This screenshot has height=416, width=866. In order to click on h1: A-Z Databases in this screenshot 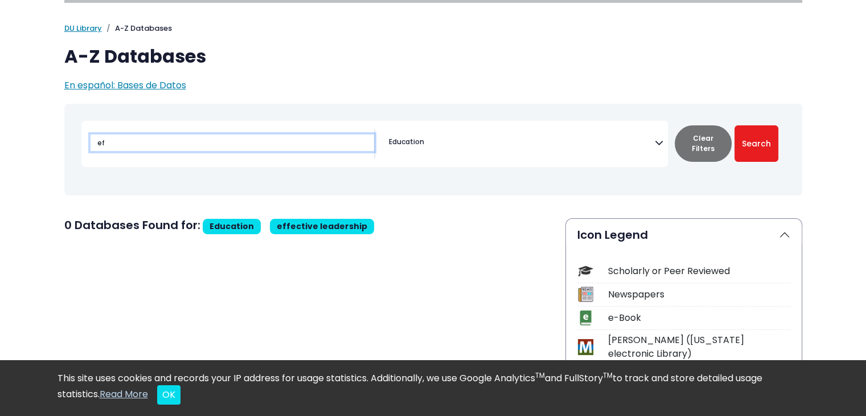, I will do `click(433, 56)`.